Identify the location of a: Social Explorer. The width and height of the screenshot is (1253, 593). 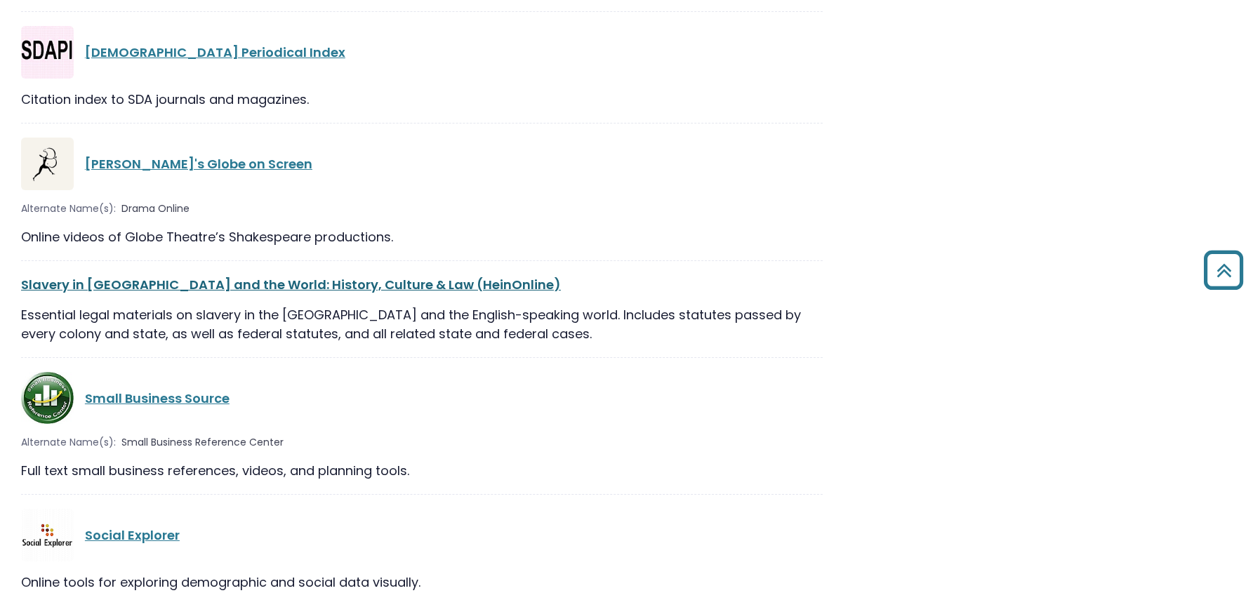
(132, 535).